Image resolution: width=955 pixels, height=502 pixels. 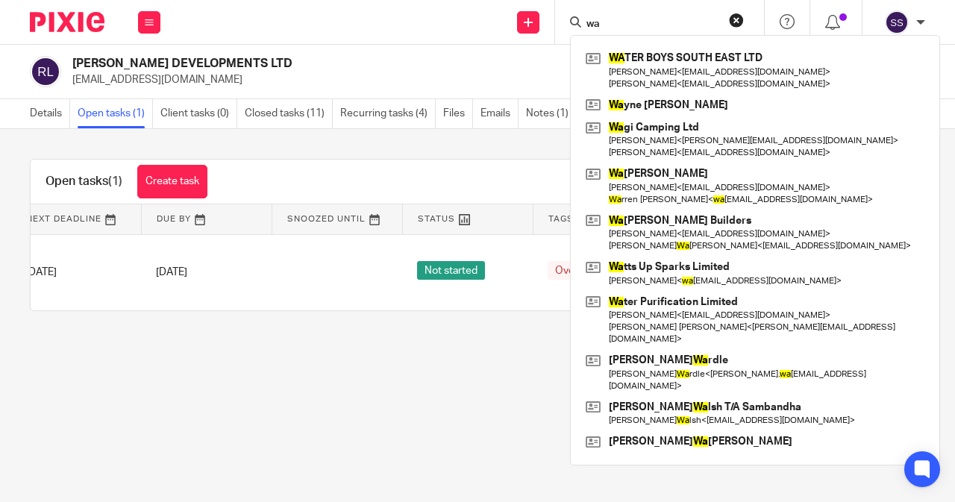 What do you see at coordinates (561, 219) in the screenshot?
I see `span: Tags` at bounding box center [561, 219].